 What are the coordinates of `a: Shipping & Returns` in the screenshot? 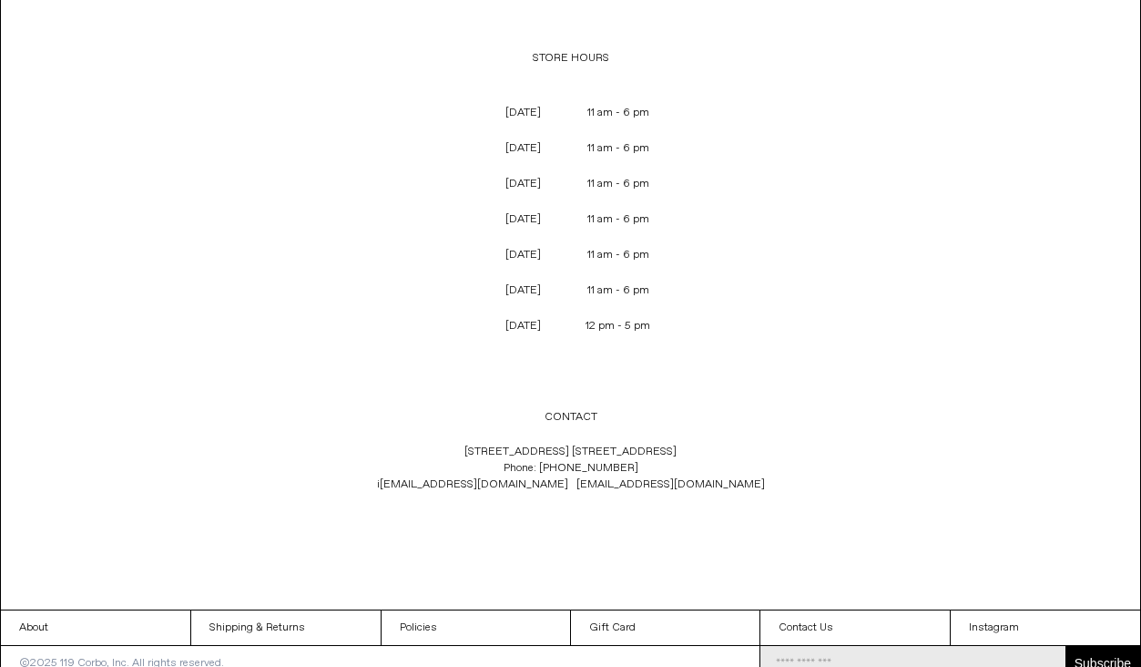 It's located at (286, 627).